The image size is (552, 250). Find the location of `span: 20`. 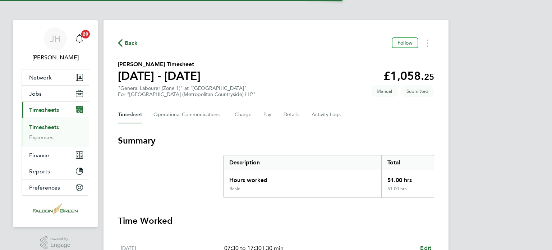

span: 20 is located at coordinates (85, 34).